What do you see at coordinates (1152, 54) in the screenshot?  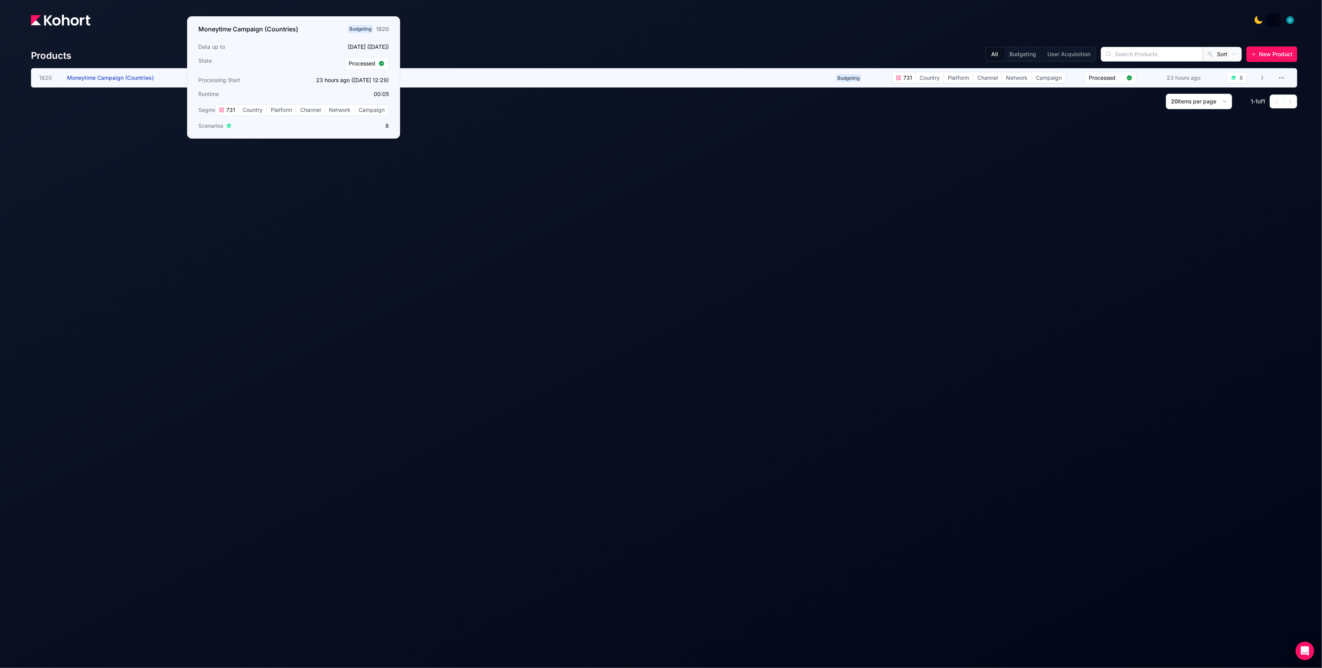 I see `input: Search Products` at bounding box center [1152, 54].